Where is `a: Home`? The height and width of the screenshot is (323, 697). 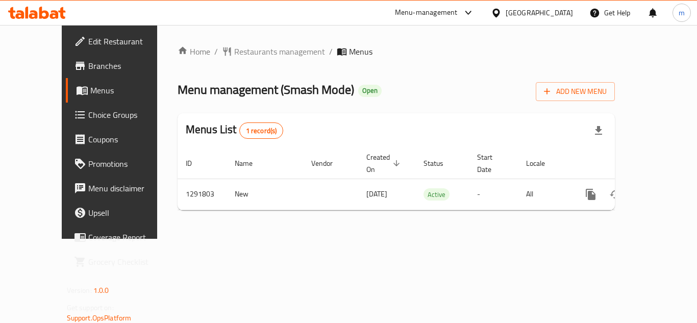
a: Home is located at coordinates (194, 52).